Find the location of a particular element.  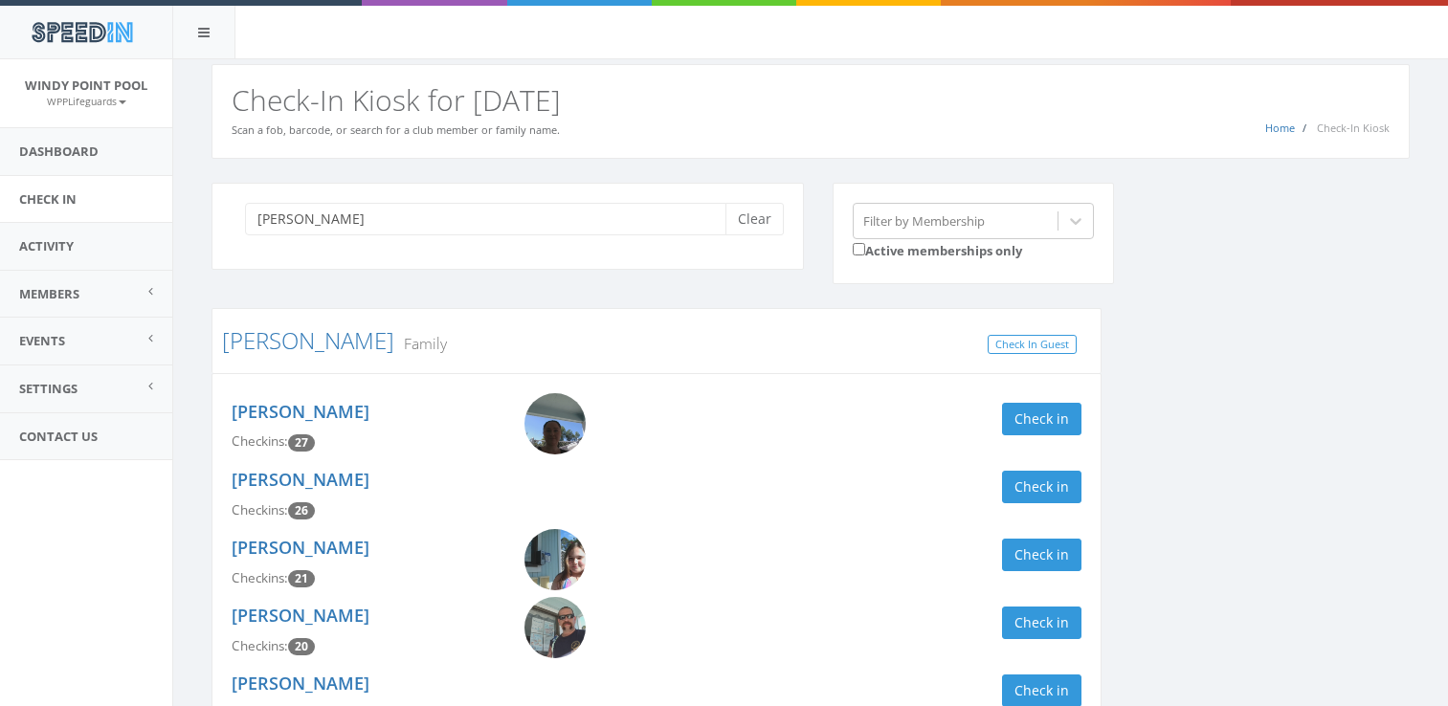

img: Charlotte_Balog.png is located at coordinates (555, 560).